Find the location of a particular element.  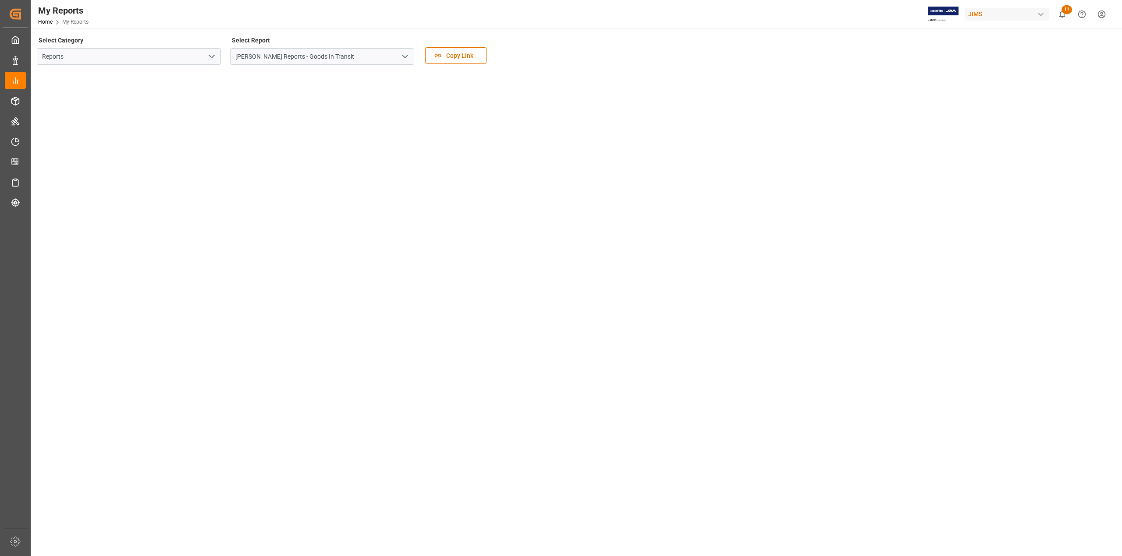

button: JIMS is located at coordinates (1008, 14).